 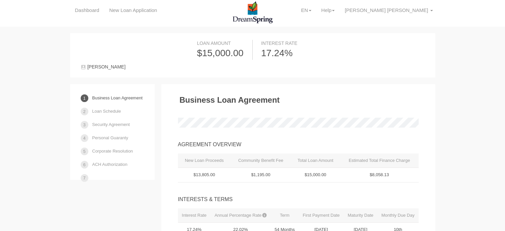 I want to click on th: Monthly Due Day, so click(x=398, y=215).